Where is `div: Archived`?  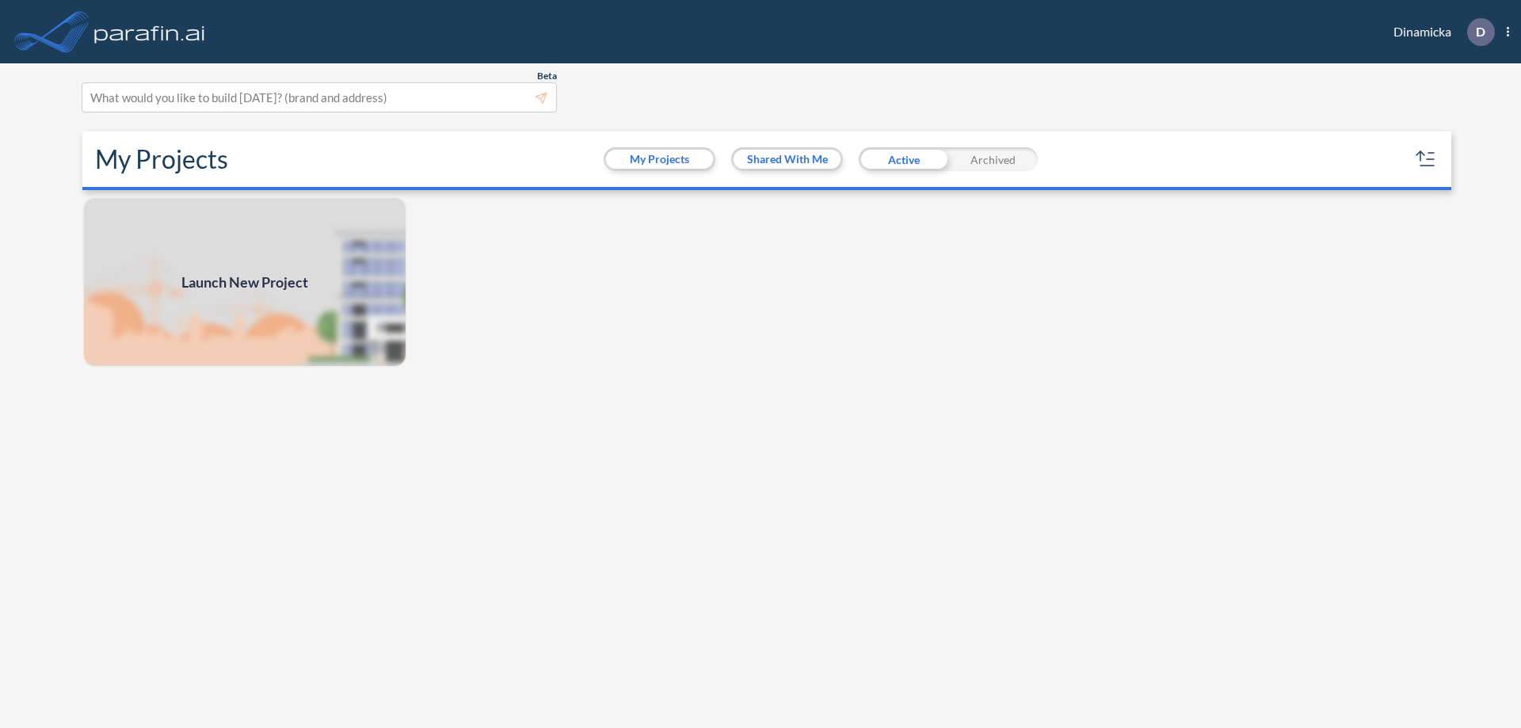 div: Archived is located at coordinates (993, 159).